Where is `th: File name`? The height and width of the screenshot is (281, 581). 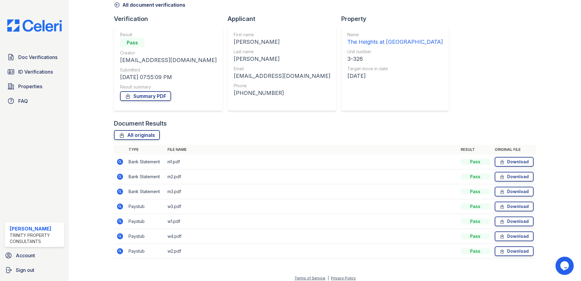
th: File name is located at coordinates (311, 149).